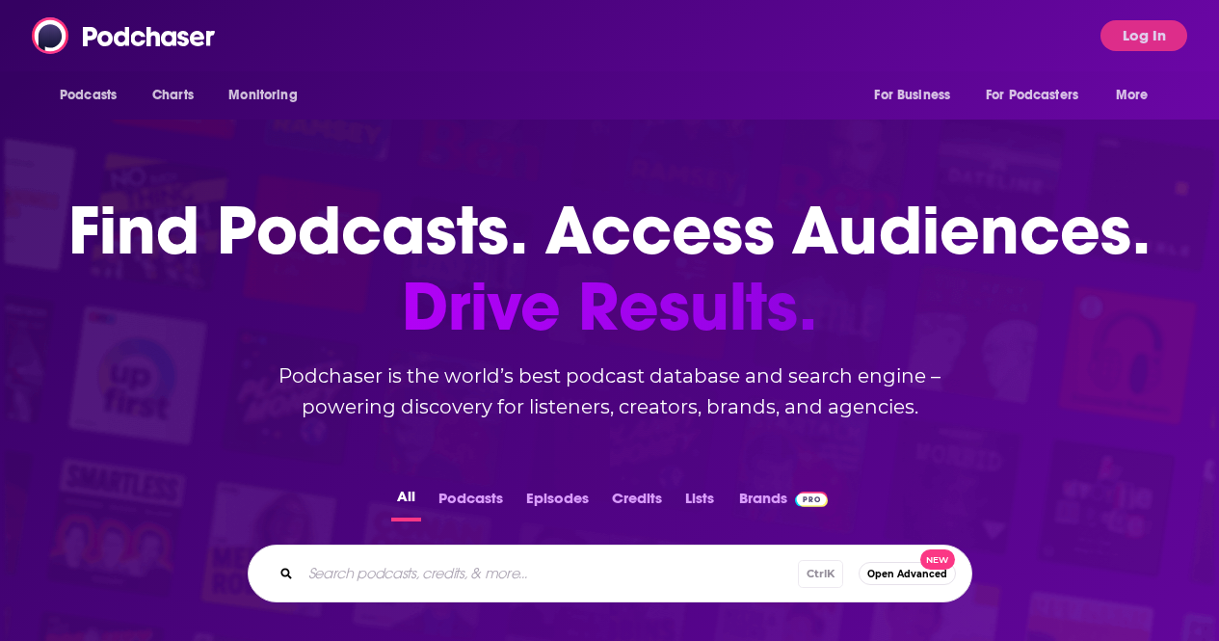  I want to click on div: Search podcasts, credits, & more..., so click(610, 573).